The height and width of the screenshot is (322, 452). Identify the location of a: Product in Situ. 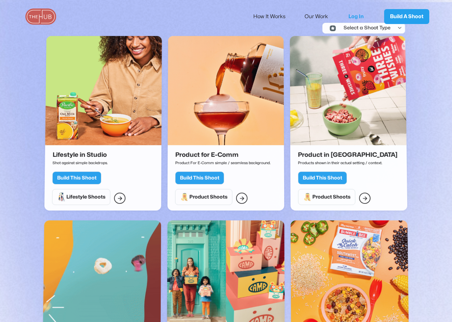
(348, 93).